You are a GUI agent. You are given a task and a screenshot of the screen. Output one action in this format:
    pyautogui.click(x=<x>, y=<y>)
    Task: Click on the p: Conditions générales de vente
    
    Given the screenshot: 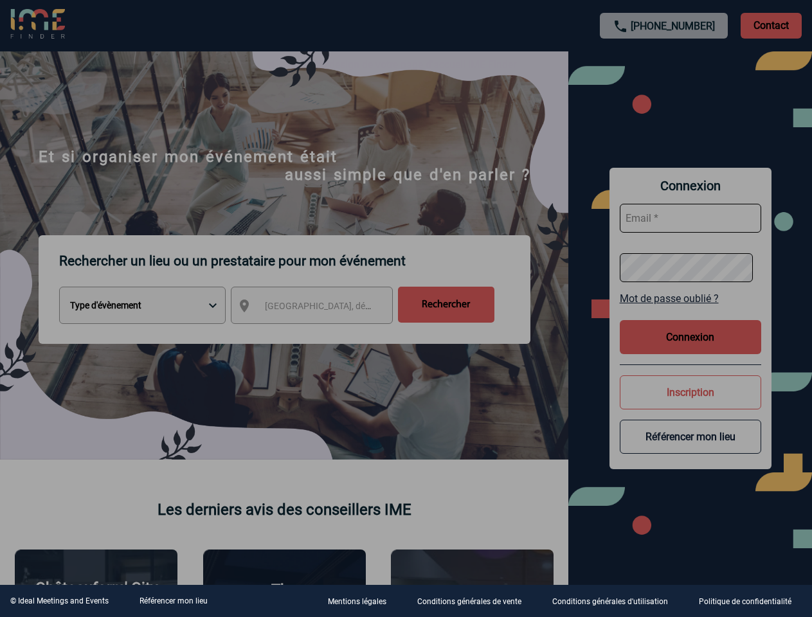 What is the action you would take?
    pyautogui.click(x=469, y=602)
    